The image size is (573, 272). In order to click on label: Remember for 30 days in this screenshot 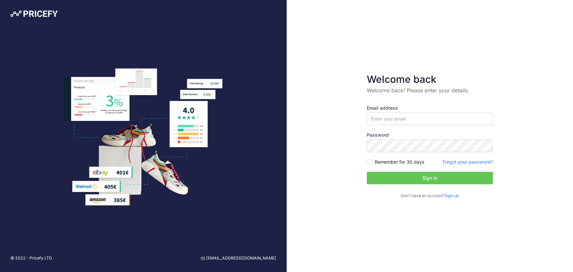, I will do `click(400, 162)`.